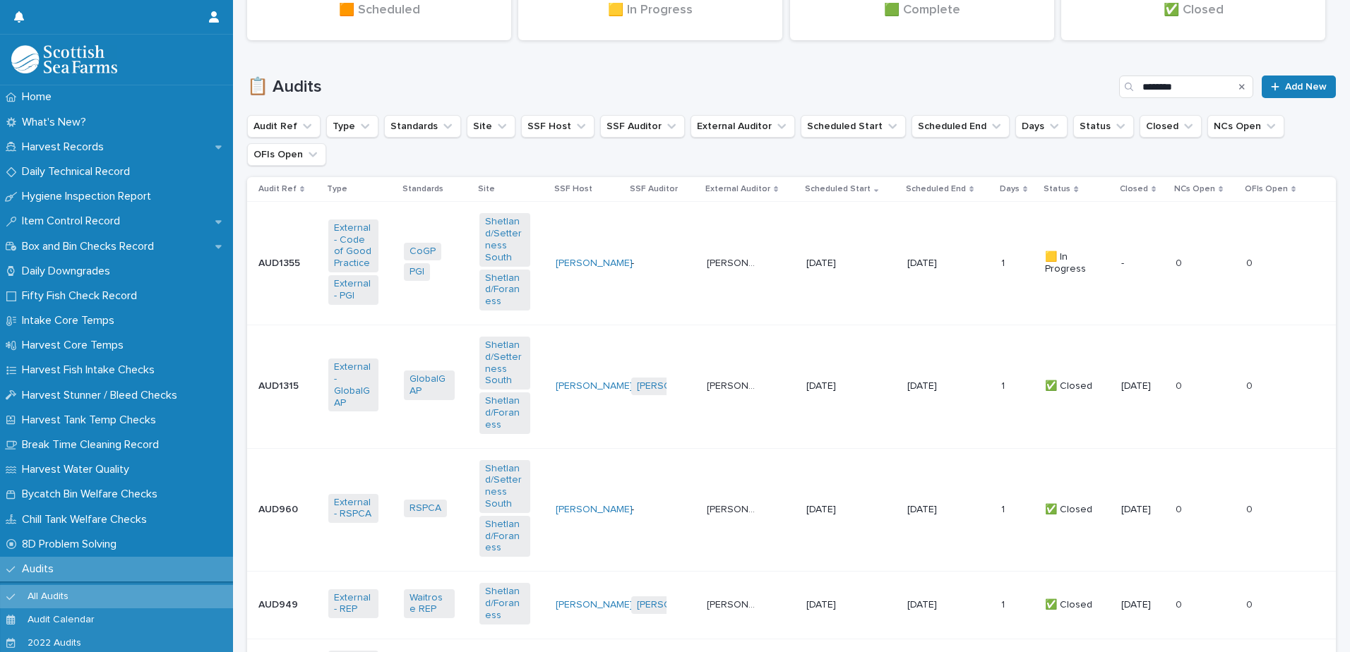  I want to click on p: 2022 Audits, so click(54, 643).